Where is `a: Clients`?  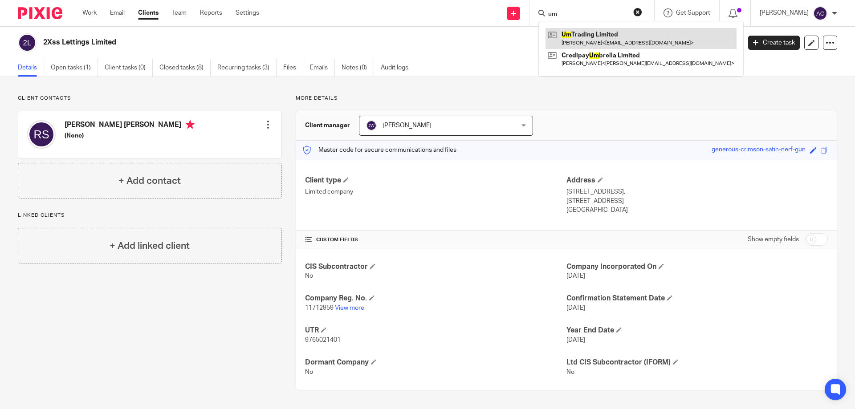 a: Clients is located at coordinates (148, 13).